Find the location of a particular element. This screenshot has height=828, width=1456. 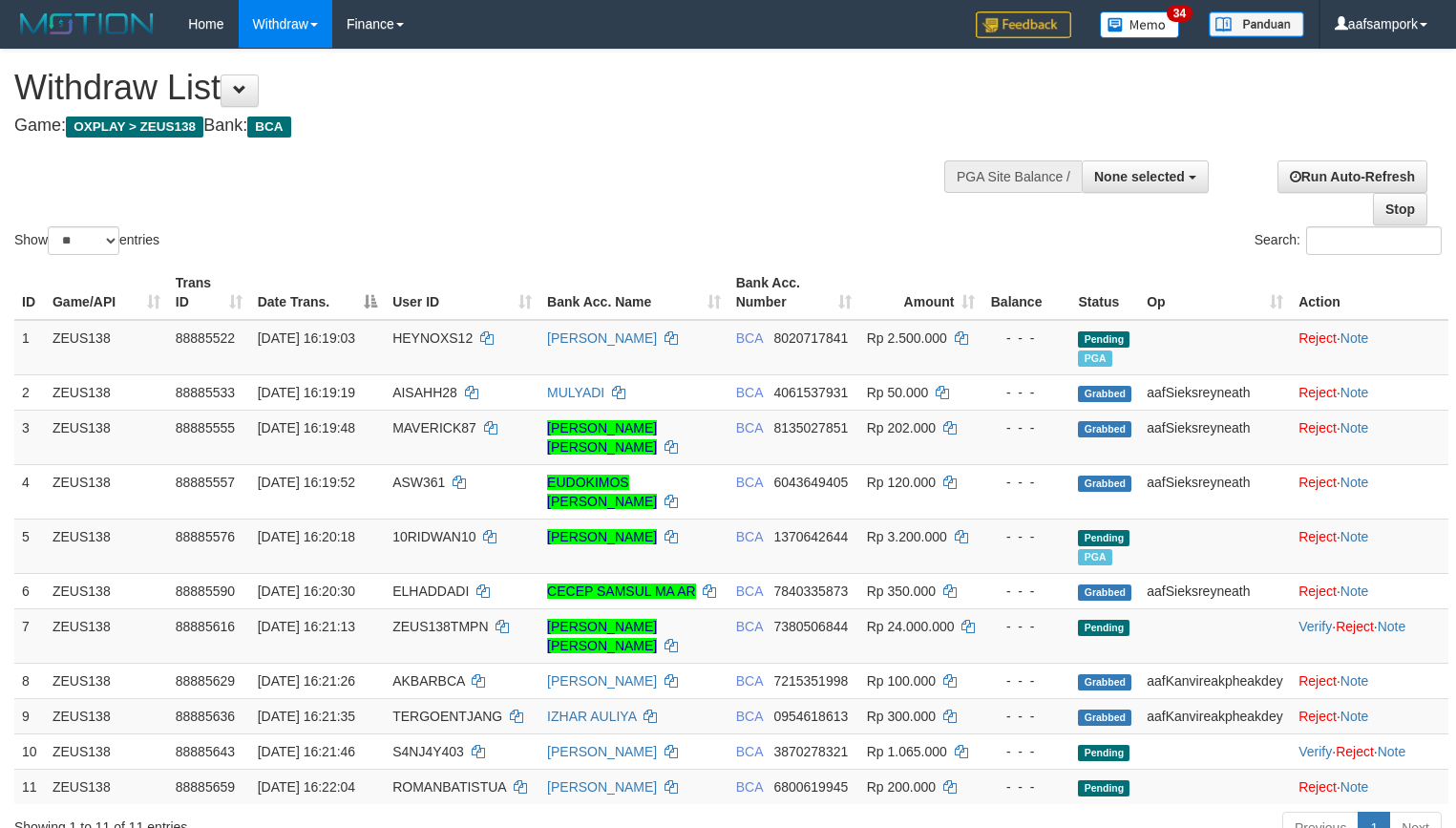

label: Show entries is located at coordinates (87, 241).